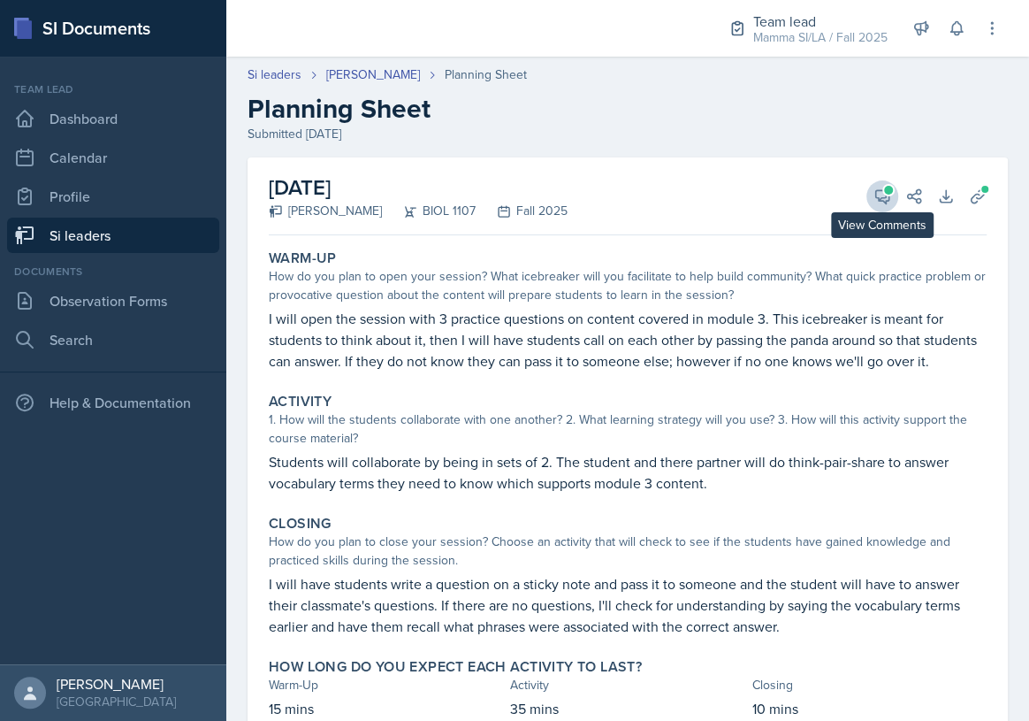 The height and width of the screenshot is (721, 1029). Describe the element at coordinates (628, 286) in the screenshot. I see `div: How do you plan to open your session? What icebreaker will you facilitate to help build community...` at that location.